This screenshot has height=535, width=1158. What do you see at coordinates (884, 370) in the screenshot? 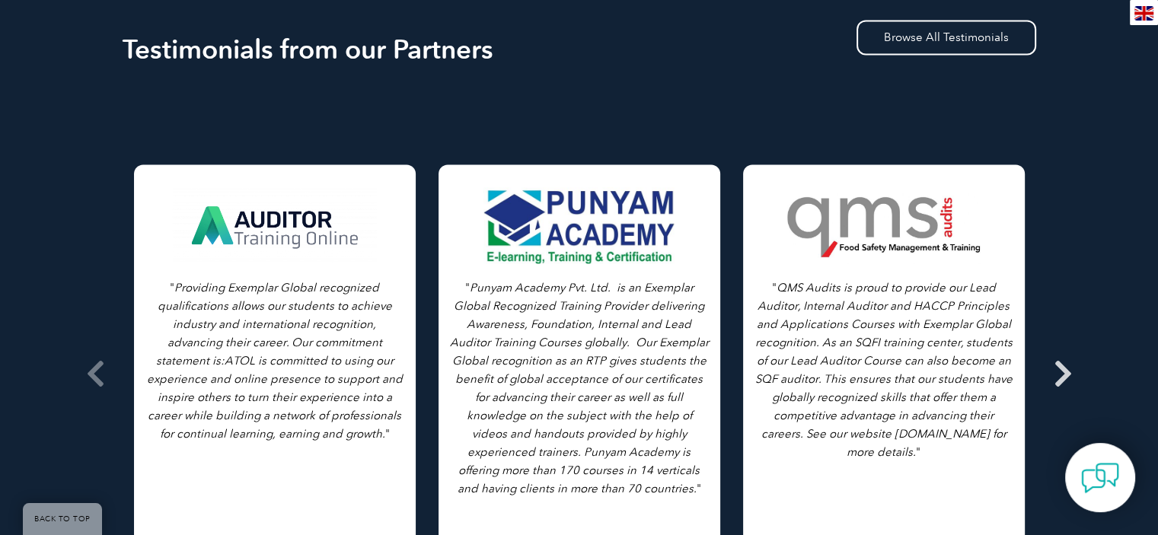
I see `i: QMS Audits is proud to provide our Lead Auditor, Internal Auditor and HACCP Principles and Applic...` at bounding box center [884, 370].